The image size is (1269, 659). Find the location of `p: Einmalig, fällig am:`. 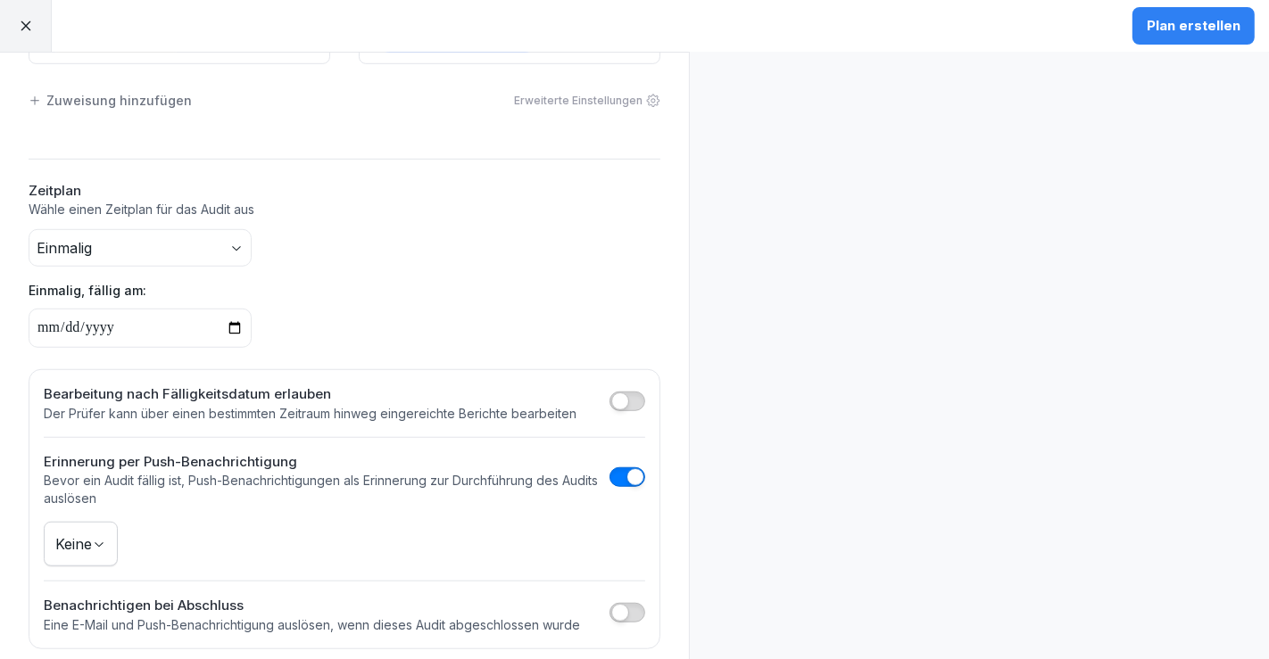

p: Einmalig, fällig am: is located at coordinates (344, 290).